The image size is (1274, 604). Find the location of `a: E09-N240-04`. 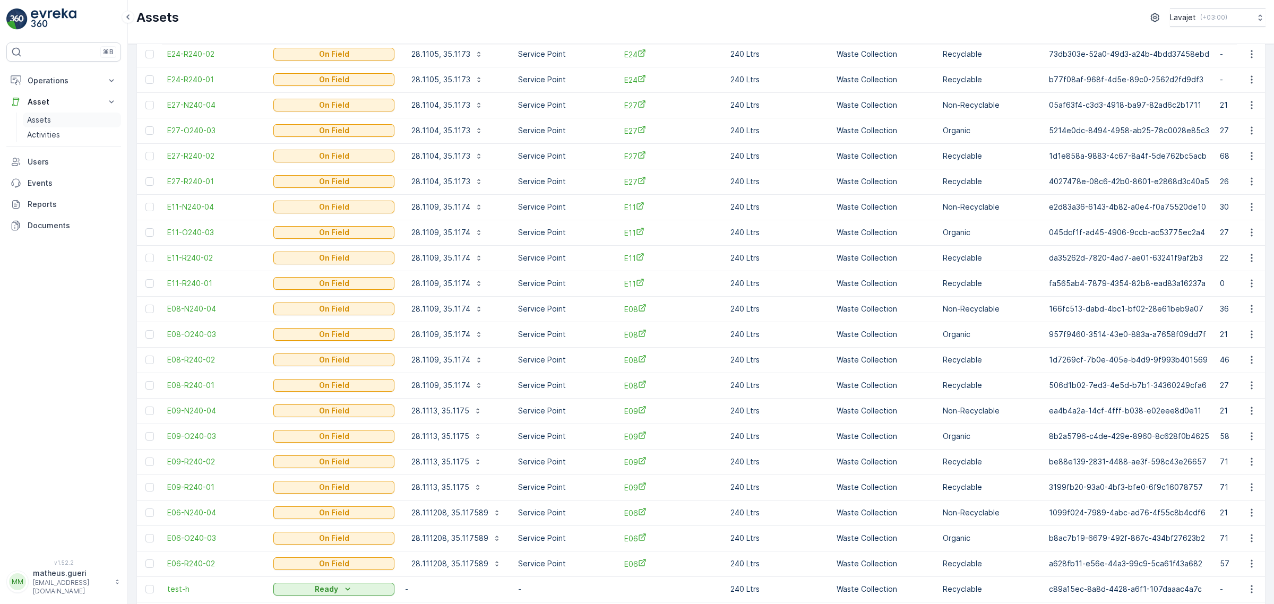

a: E09-N240-04 is located at coordinates (215, 411).